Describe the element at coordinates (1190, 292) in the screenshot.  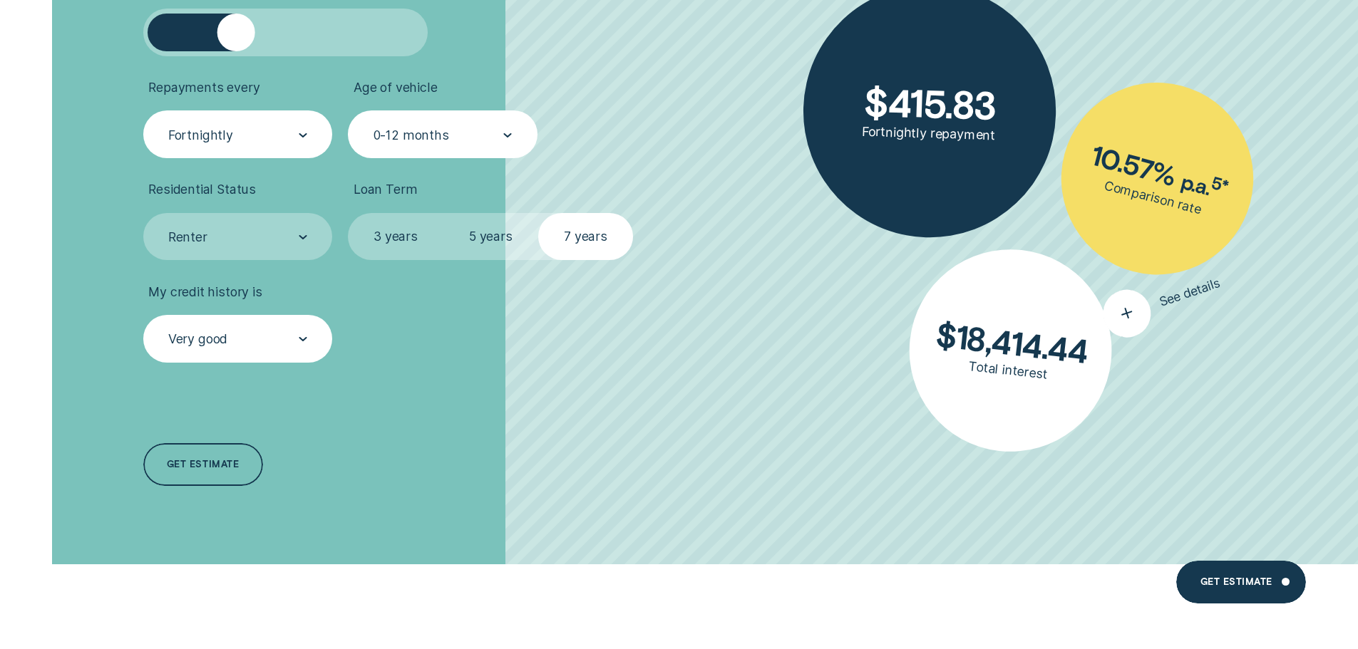
I see `span: See details` at that location.